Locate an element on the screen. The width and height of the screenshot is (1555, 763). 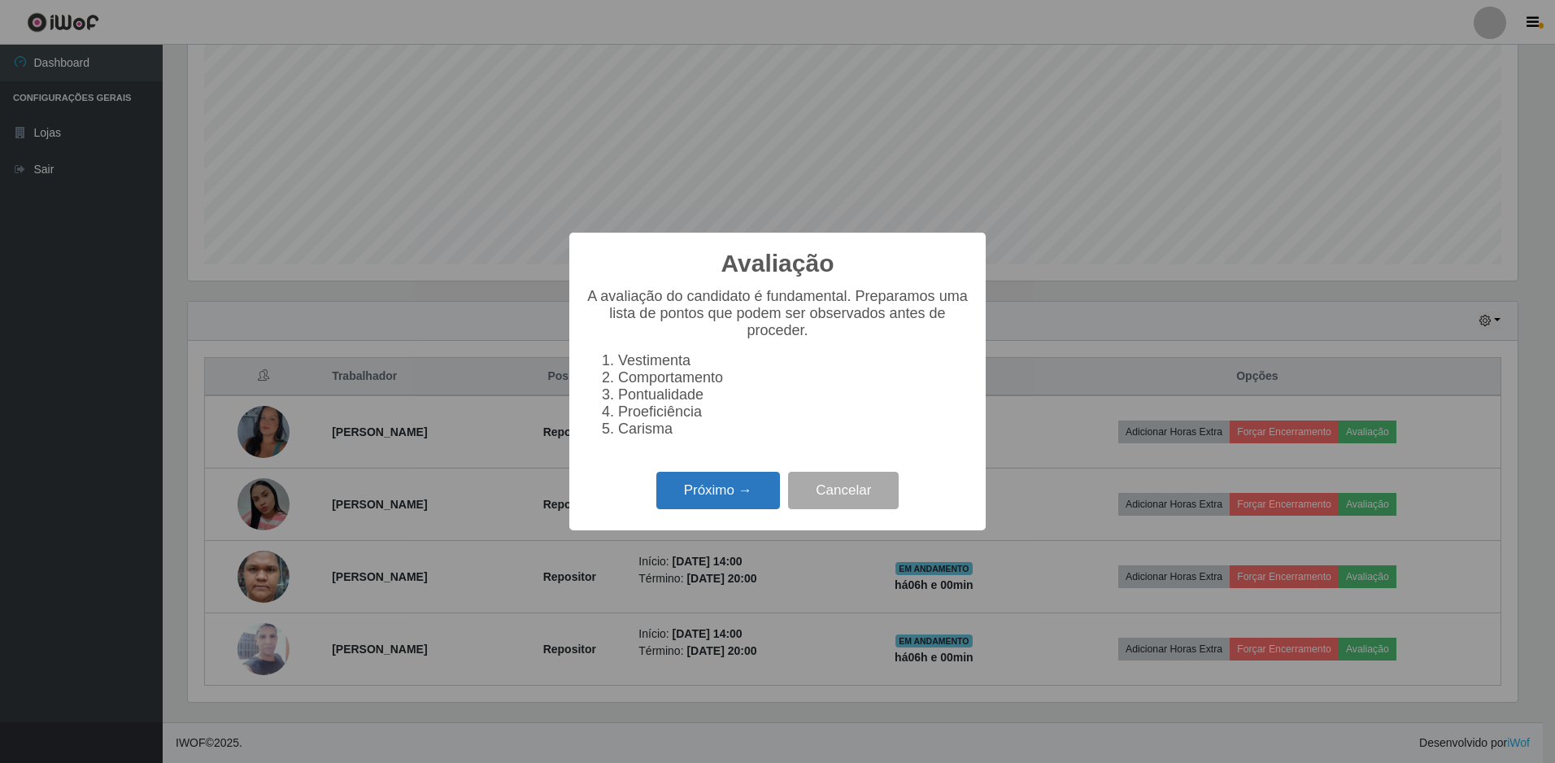
h2: Avaliação is located at coordinates (777, 263).